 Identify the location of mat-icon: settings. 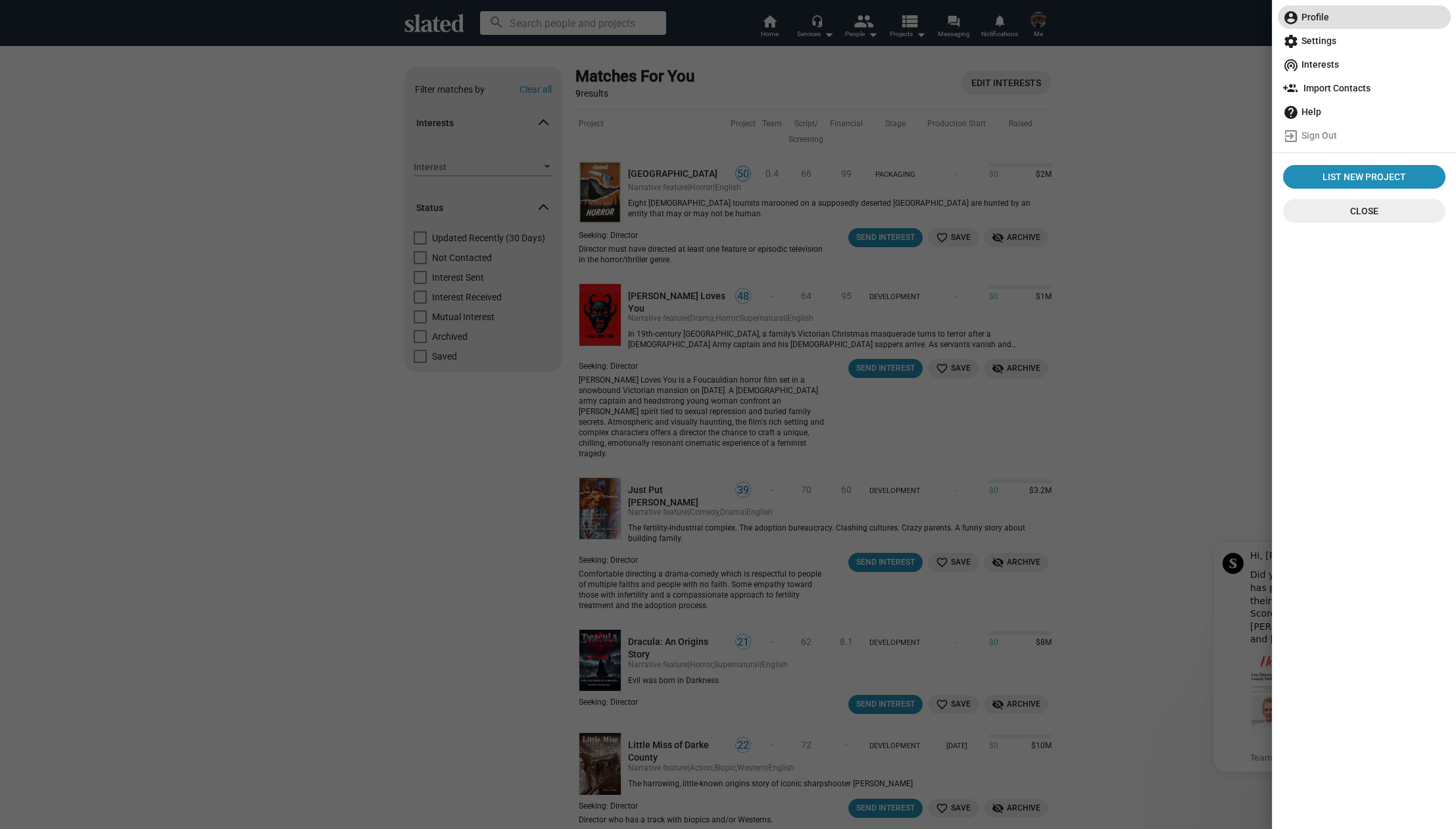
(1292, 41).